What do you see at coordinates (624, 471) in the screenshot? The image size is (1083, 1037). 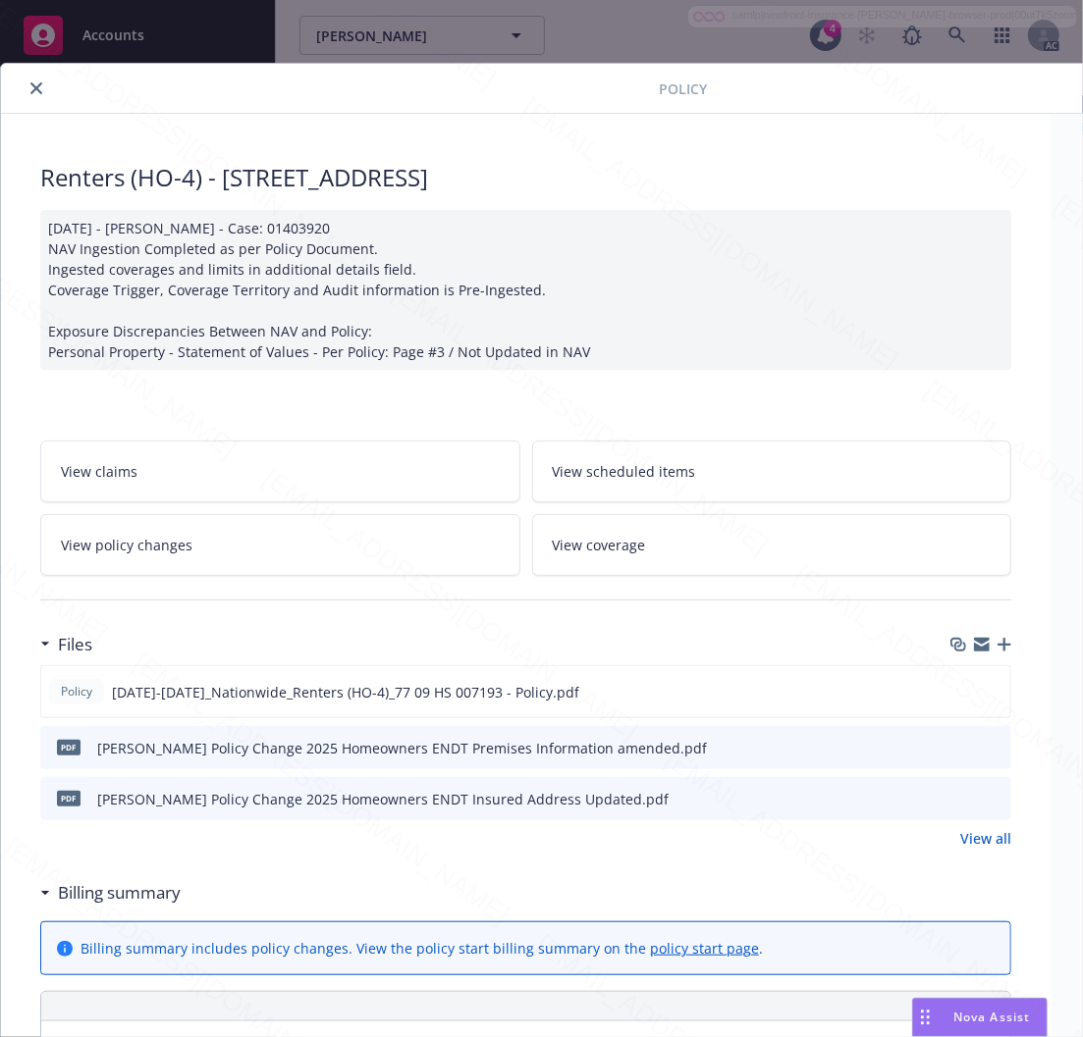 I see `span: View scheduled items` at bounding box center [624, 471].